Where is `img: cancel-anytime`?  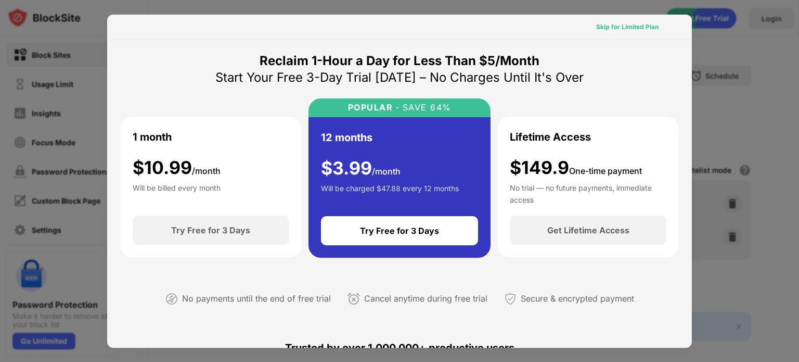
img: cancel-anytime is located at coordinates (354, 299).